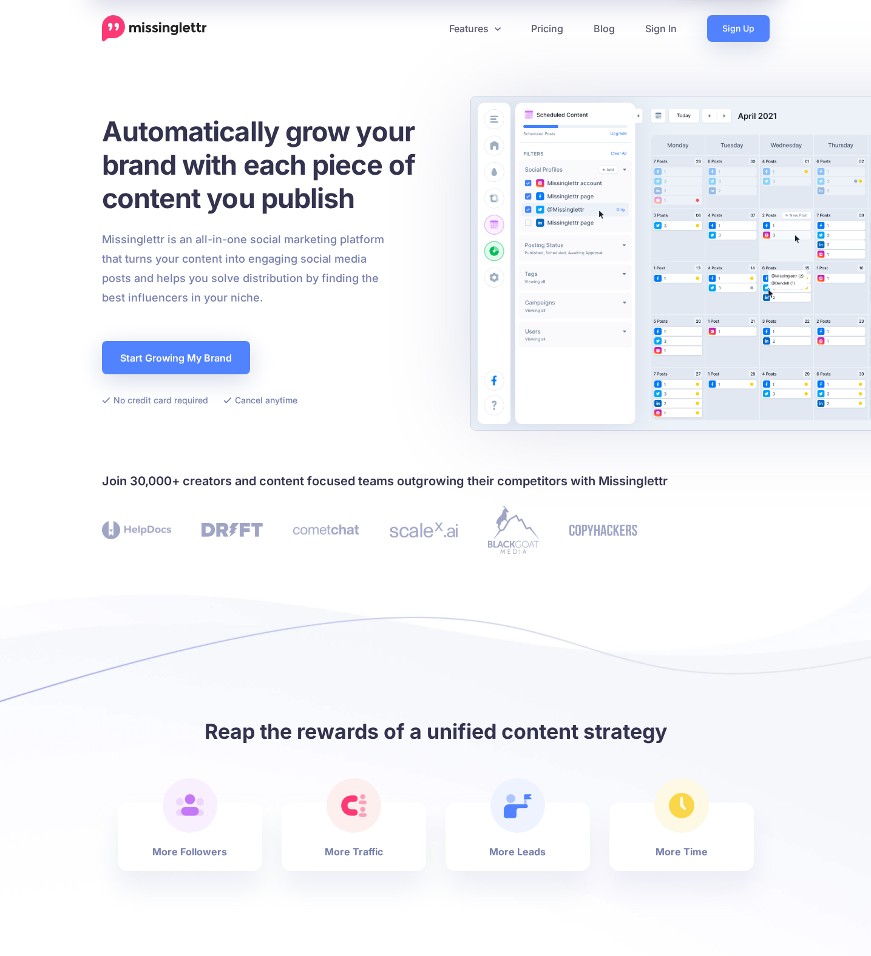  I want to click on p: Missinglettr is an all-in-one social marketing platform that turns your content into engaging soc..., so click(243, 269).